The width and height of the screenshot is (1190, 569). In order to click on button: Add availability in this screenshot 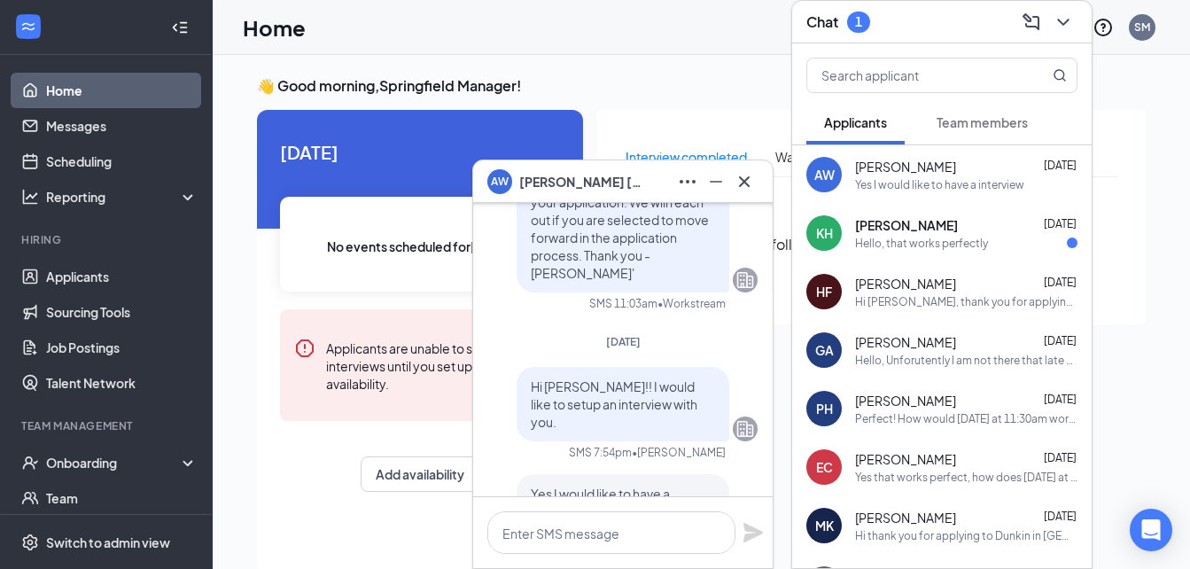, I will do `click(420, 474)`.